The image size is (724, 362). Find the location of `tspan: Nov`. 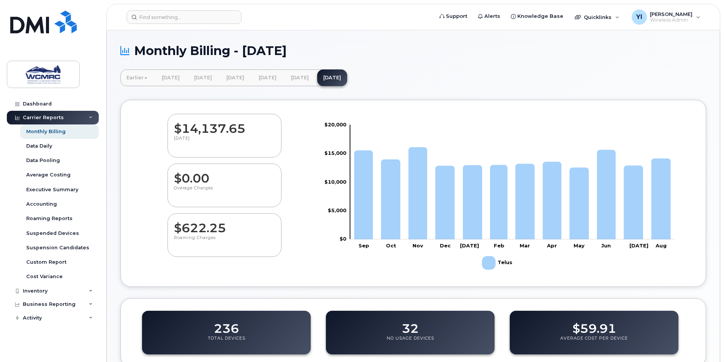

tspan: Nov is located at coordinates (418, 246).